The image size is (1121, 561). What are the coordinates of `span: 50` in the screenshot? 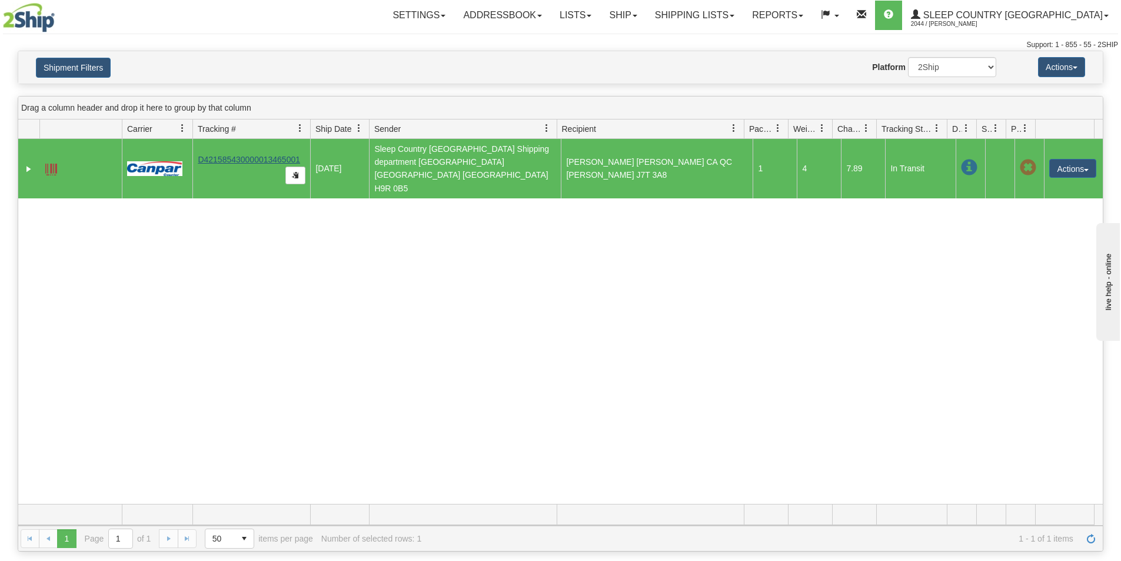 It's located at (220, 539).